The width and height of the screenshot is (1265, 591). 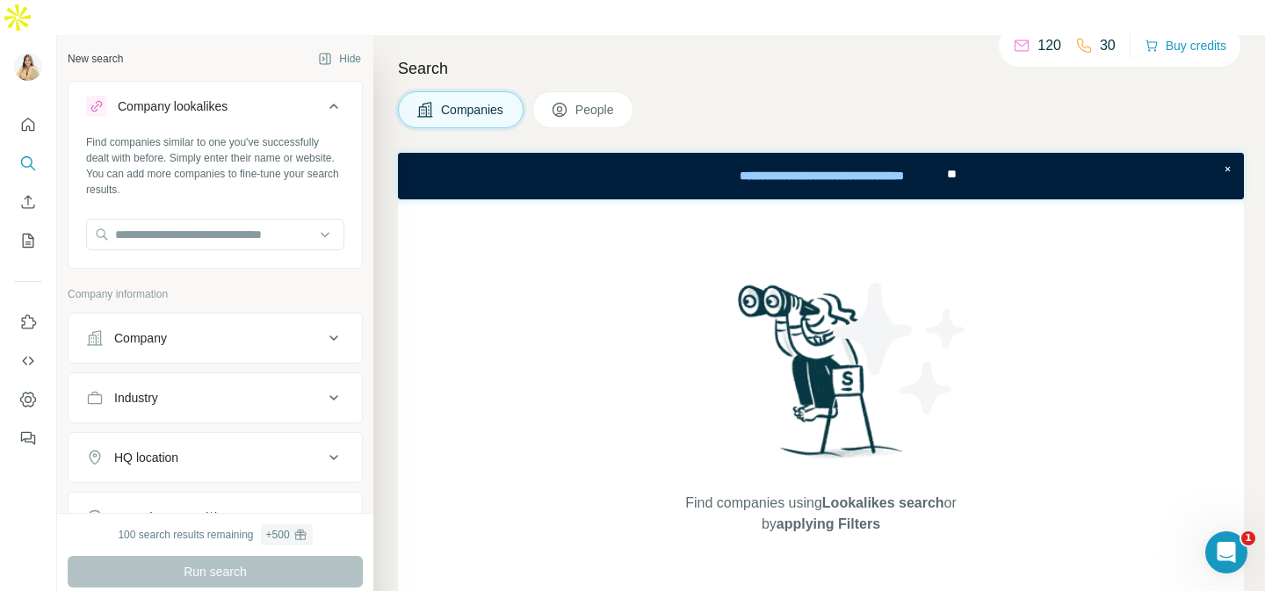 I want to click on button: Hide, so click(x=339, y=59).